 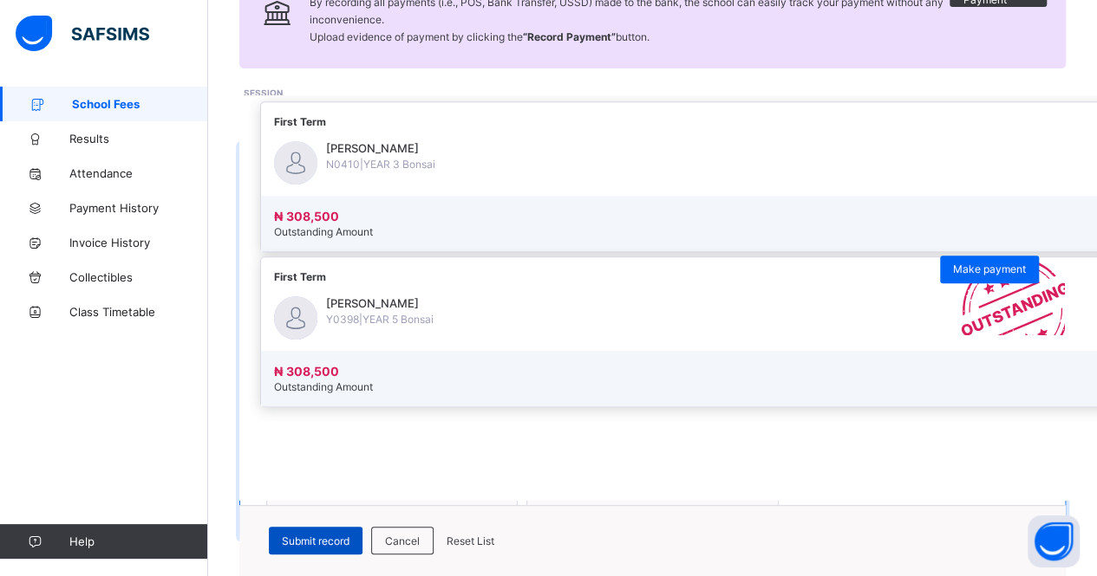 I want to click on span: Collectibles, so click(x=139, y=277).